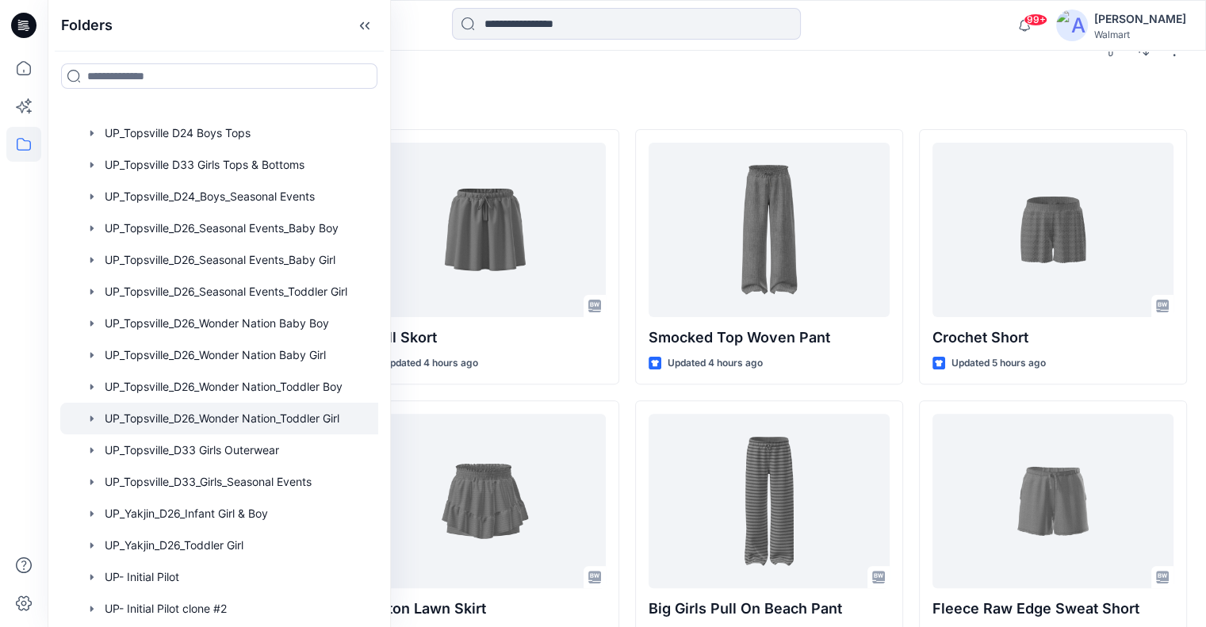  I want to click on a: Crochet Short, so click(1053, 230).